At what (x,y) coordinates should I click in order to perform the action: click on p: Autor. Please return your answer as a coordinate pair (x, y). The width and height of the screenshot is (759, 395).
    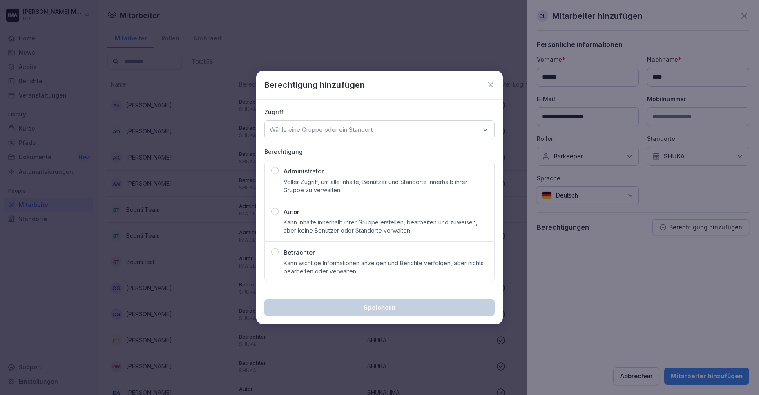
    Looking at the image, I should click on (291, 212).